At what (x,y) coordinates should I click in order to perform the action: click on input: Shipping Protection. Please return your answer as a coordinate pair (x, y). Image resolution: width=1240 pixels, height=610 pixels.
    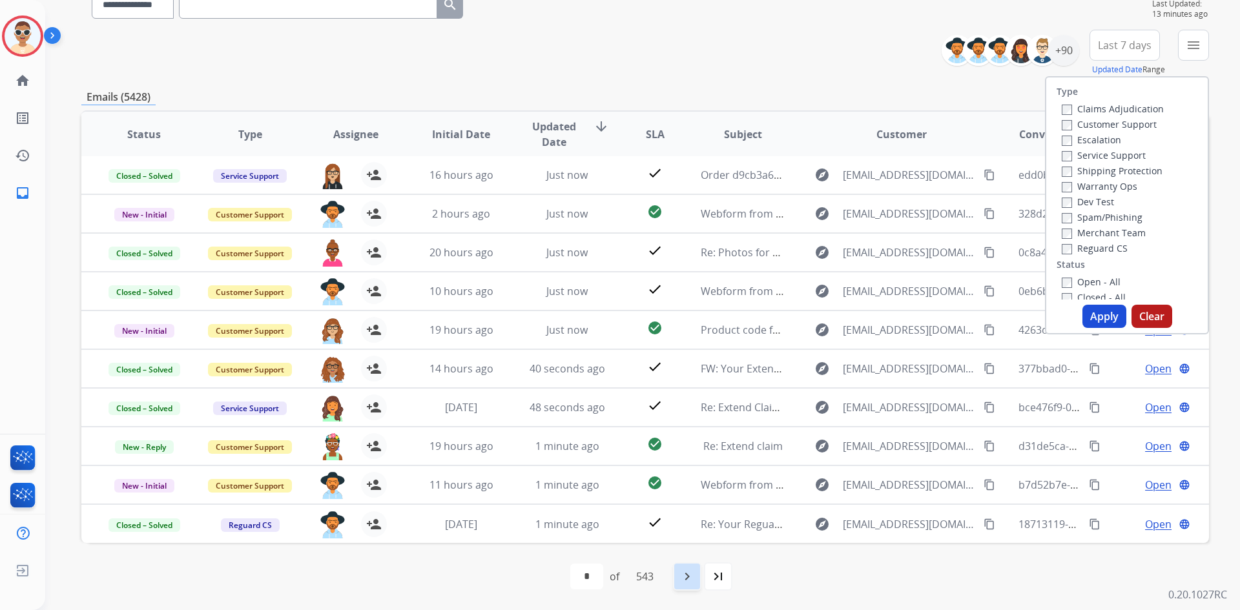
    Looking at the image, I should click on (1067, 172).